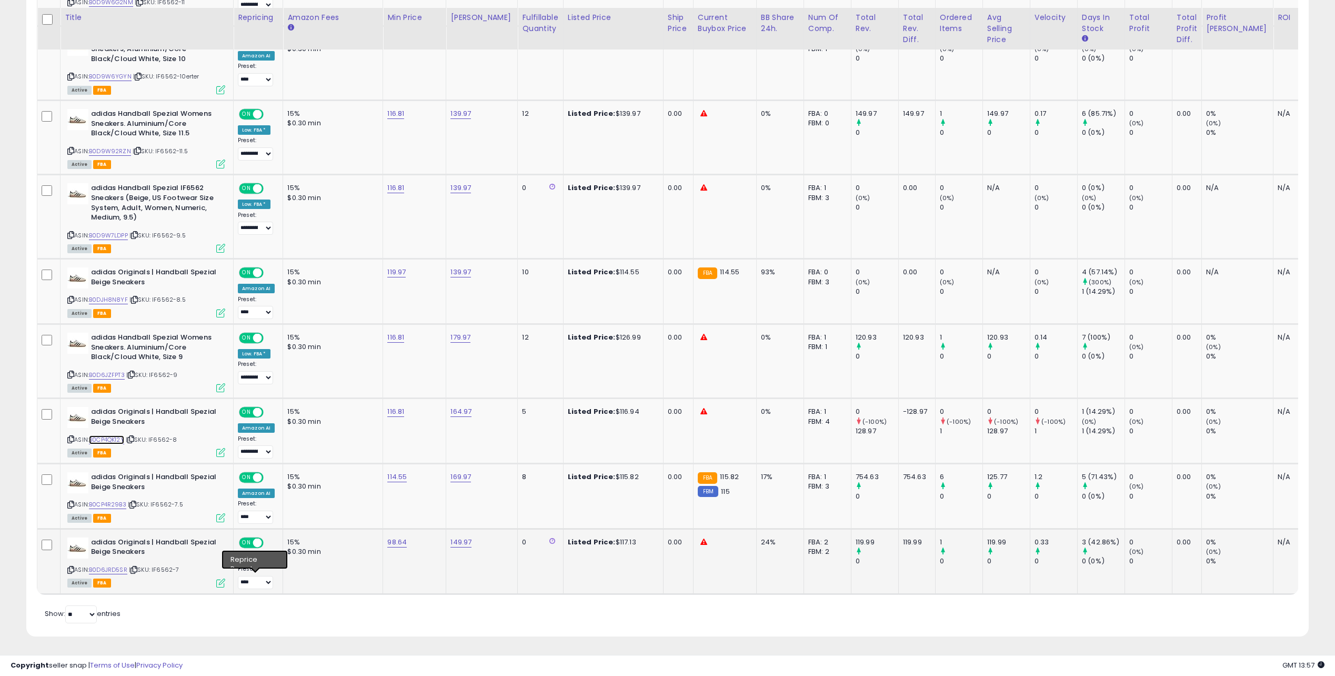 Image resolution: width=1335 pixels, height=676 pixels. I want to click on div: FBM: 4, so click(826, 422).